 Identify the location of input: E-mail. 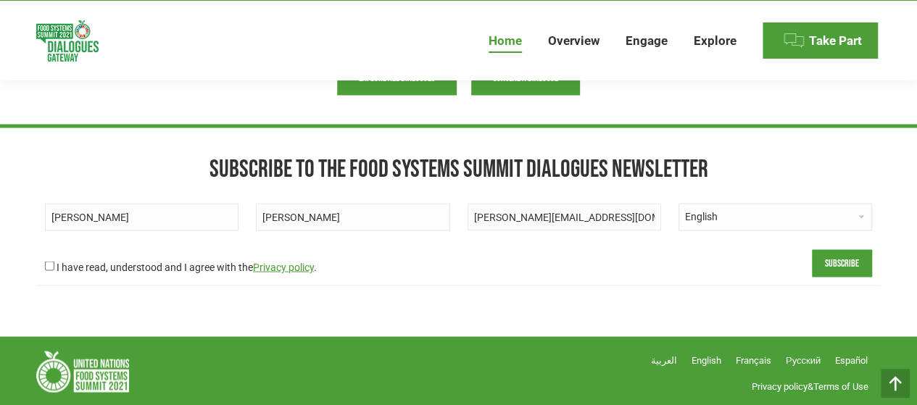
(564, 217).